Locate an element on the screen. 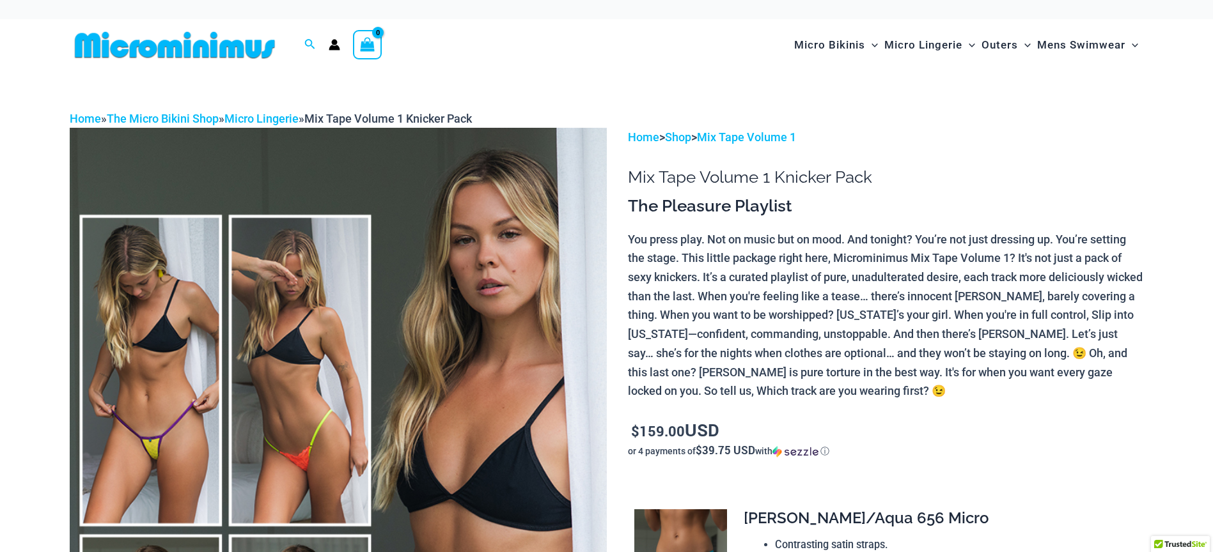 This screenshot has height=552, width=1213. a: The Micro Bikini Shop is located at coordinates (162, 118).